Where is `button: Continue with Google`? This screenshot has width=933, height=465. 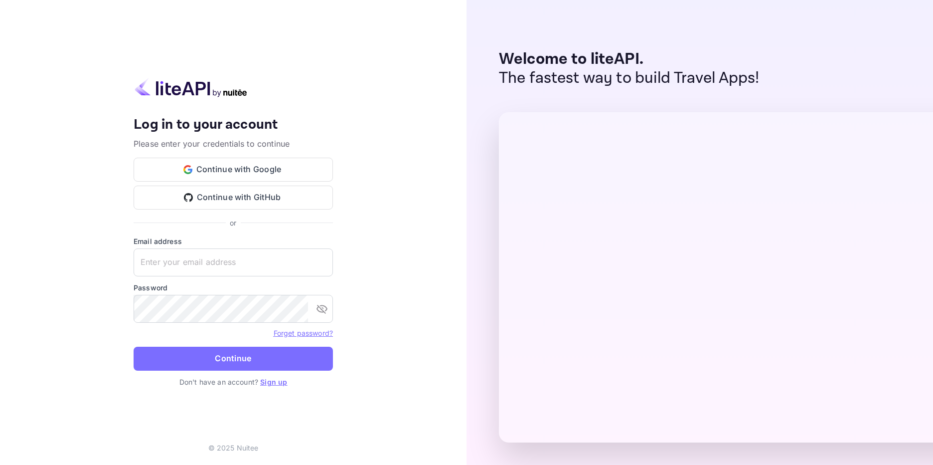
button: Continue with Google is located at coordinates (233, 170).